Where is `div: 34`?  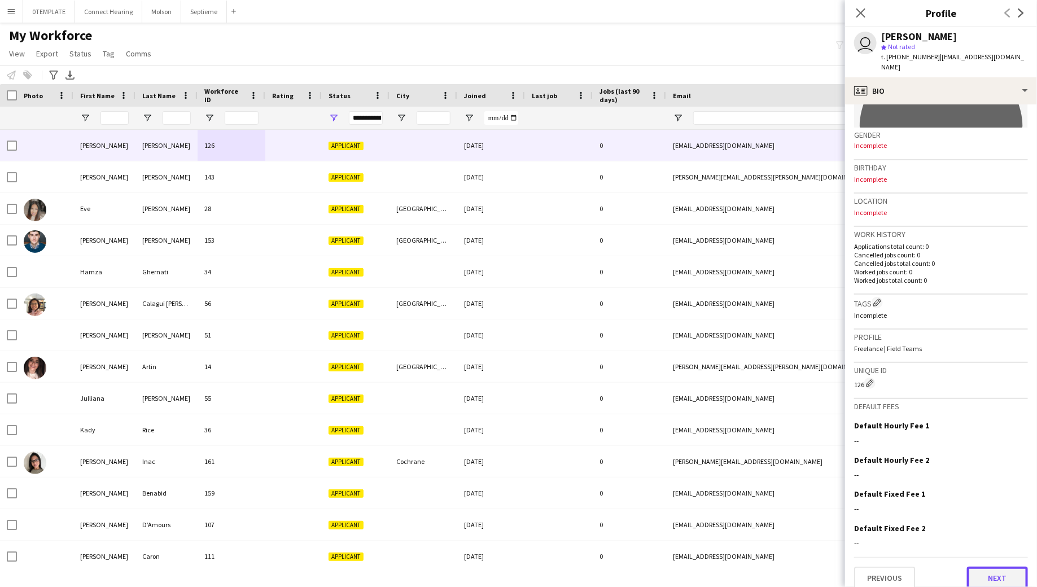
div: 34 is located at coordinates (231, 272).